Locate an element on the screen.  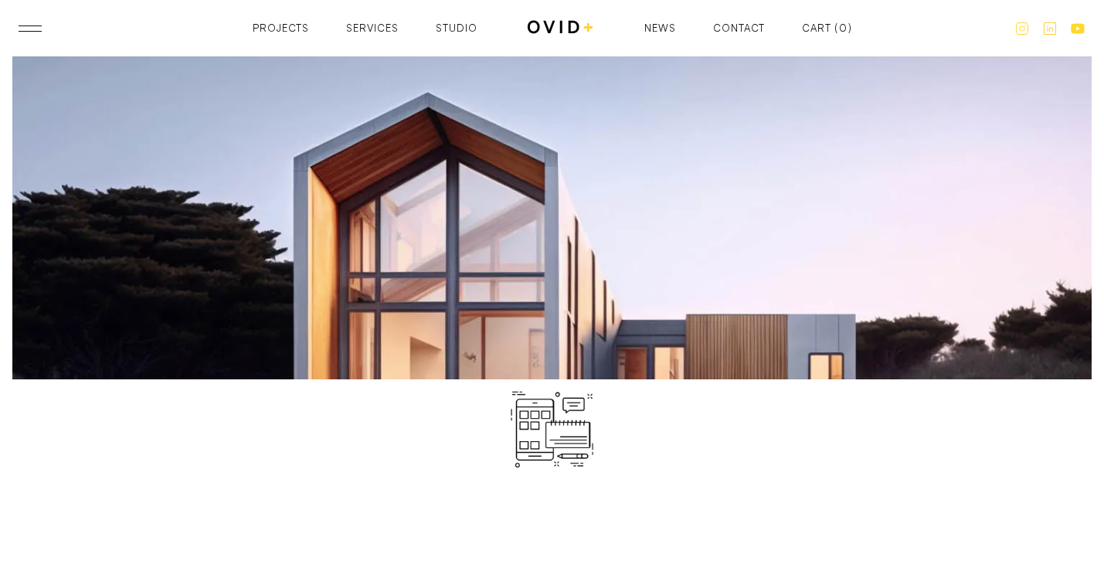
a: Projects is located at coordinates (281, 28).